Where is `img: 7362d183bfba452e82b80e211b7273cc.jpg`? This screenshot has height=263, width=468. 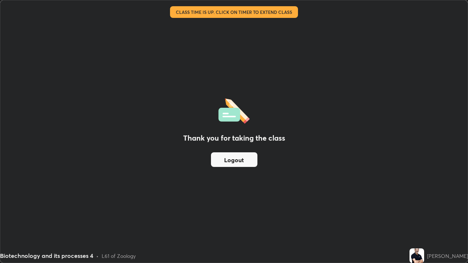 img: 7362d183bfba452e82b80e211b7273cc.jpg is located at coordinates (416, 256).